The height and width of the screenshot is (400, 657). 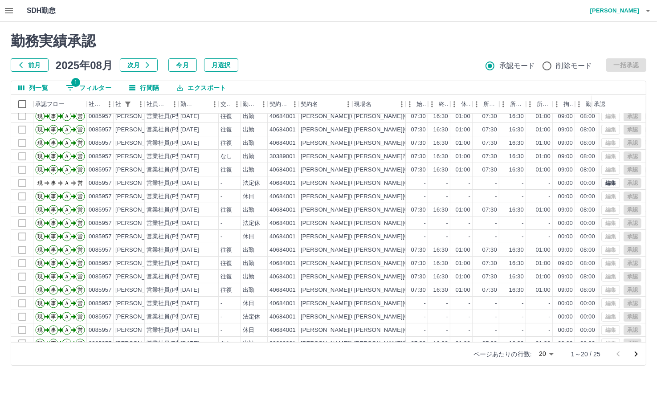 I want to click on div: 勤務, so click(x=586, y=104).